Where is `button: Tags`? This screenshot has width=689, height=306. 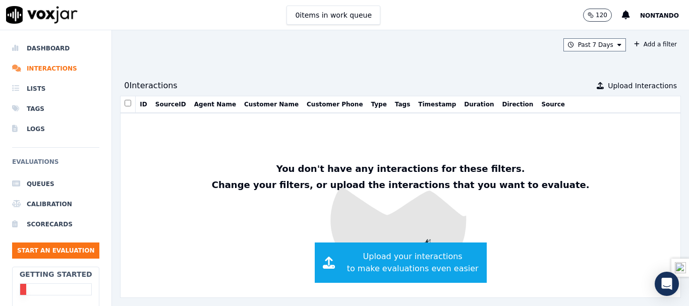 button: Tags is located at coordinates (402, 104).